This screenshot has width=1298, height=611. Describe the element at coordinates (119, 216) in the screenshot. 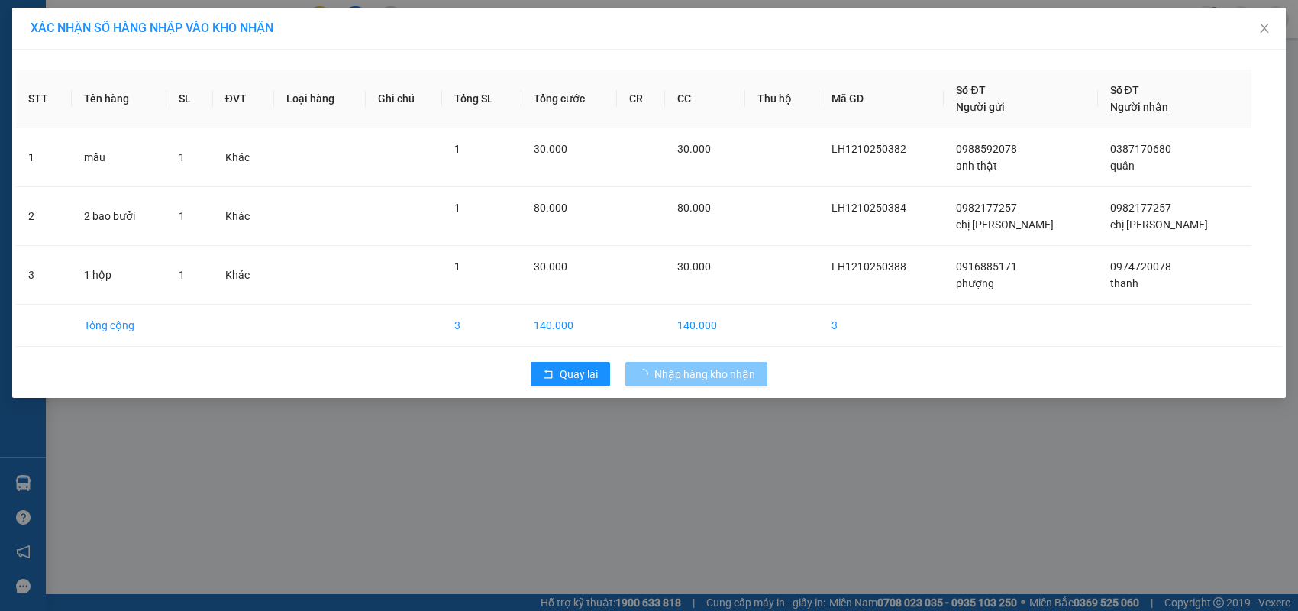

I see `td: 2 bao bưởi` at that location.